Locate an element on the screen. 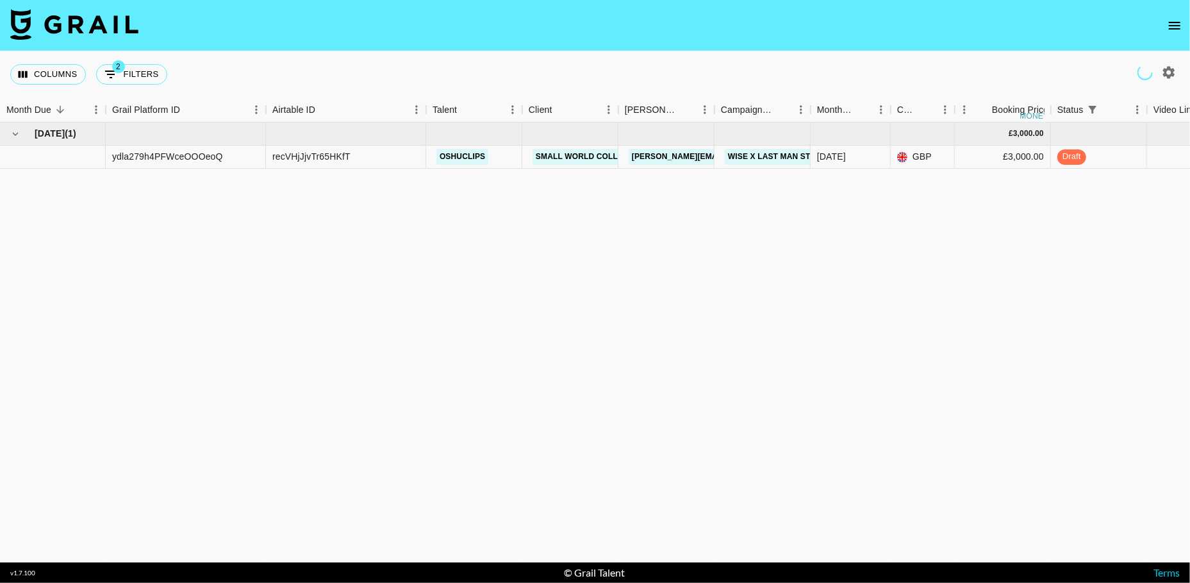 The width and height of the screenshot is (1190, 583). img: Grail Talent is located at coordinates (74, 24).